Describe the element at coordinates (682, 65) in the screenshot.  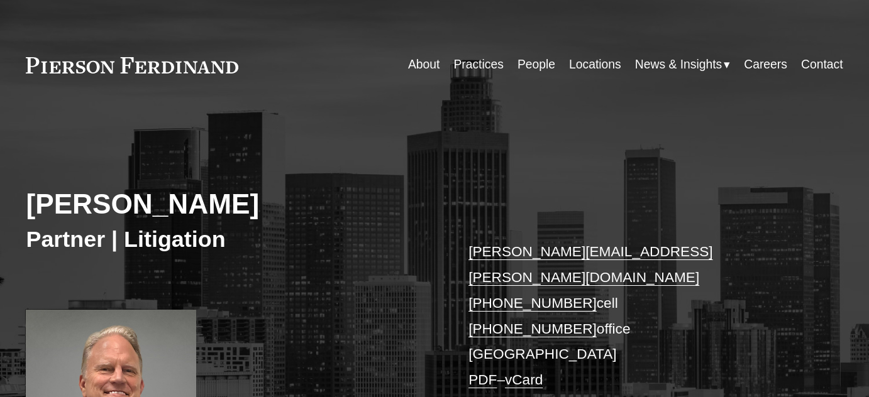
I see `a: folder dropdown` at that location.